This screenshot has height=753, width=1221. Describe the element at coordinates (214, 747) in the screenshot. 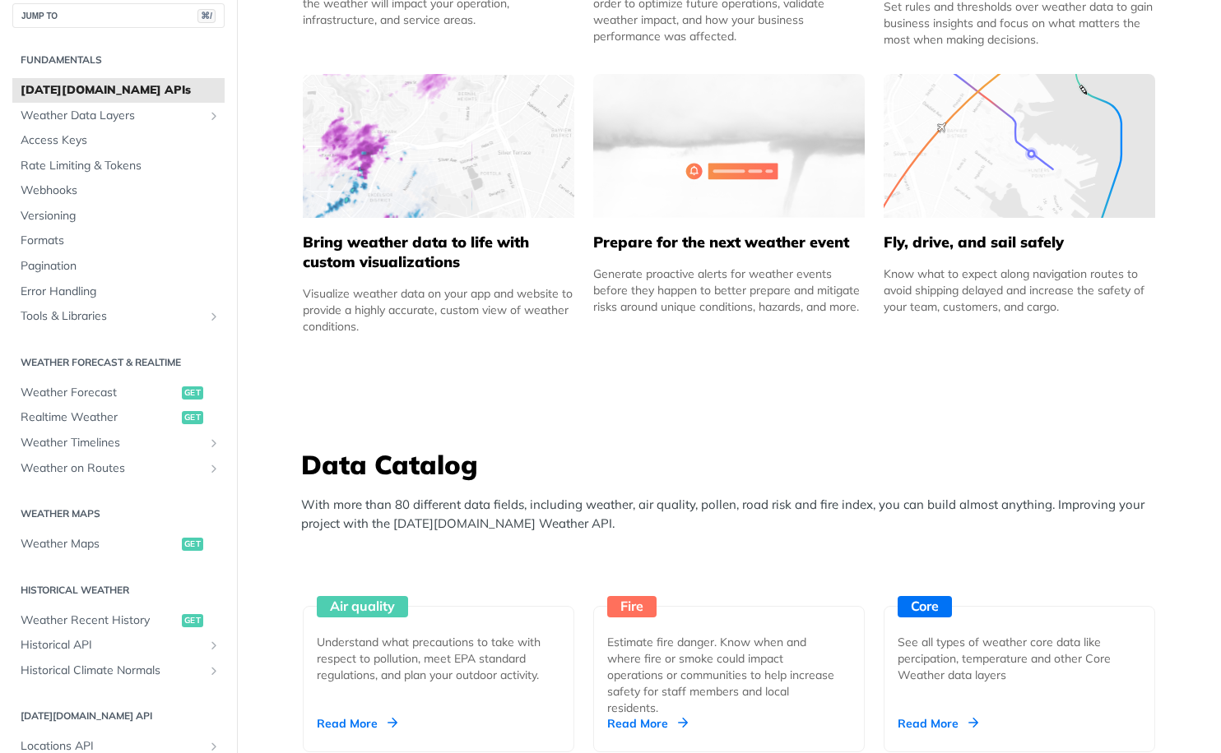

I see `button: Show subpages for Locations API` at that location.